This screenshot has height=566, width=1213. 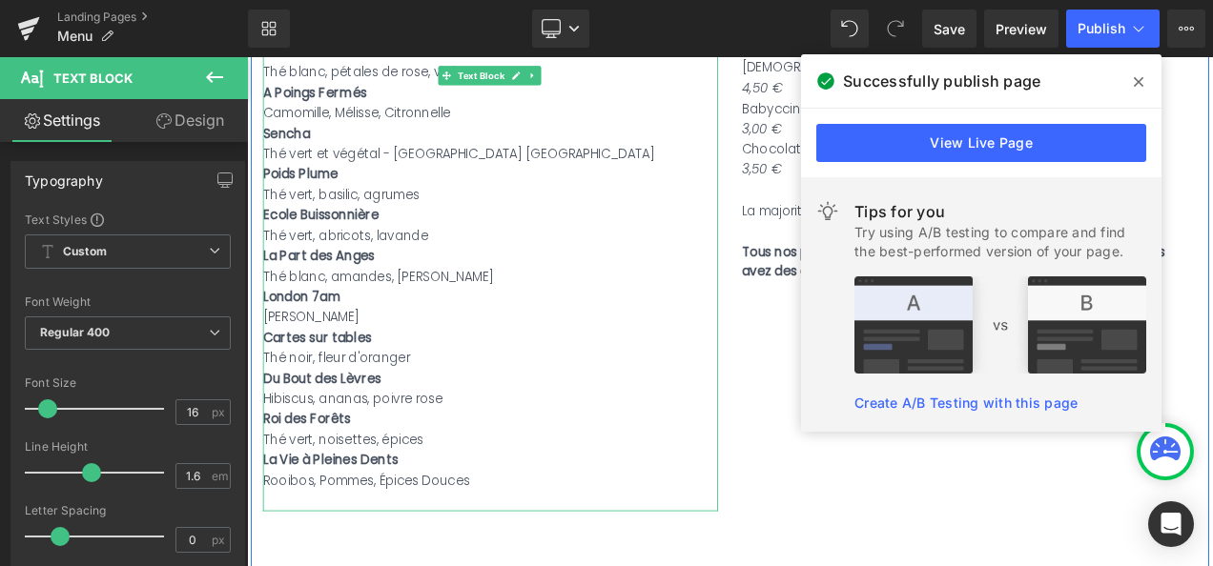 What do you see at coordinates (615, 133) in the screenshot?
I see `i: 3,50 €` at bounding box center [615, 133].